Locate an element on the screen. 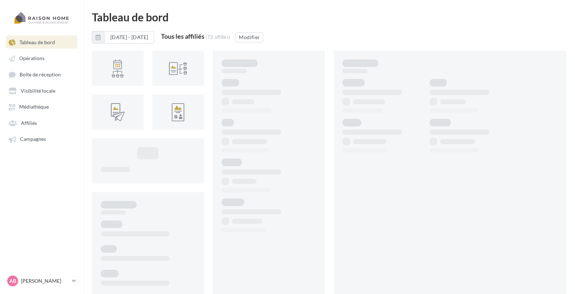  button: Modifier is located at coordinates (249, 37).